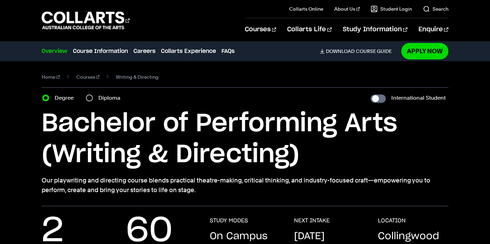  Describe the element at coordinates (312, 221) in the screenshot. I see `h3: NEXT INTAKE` at that location.